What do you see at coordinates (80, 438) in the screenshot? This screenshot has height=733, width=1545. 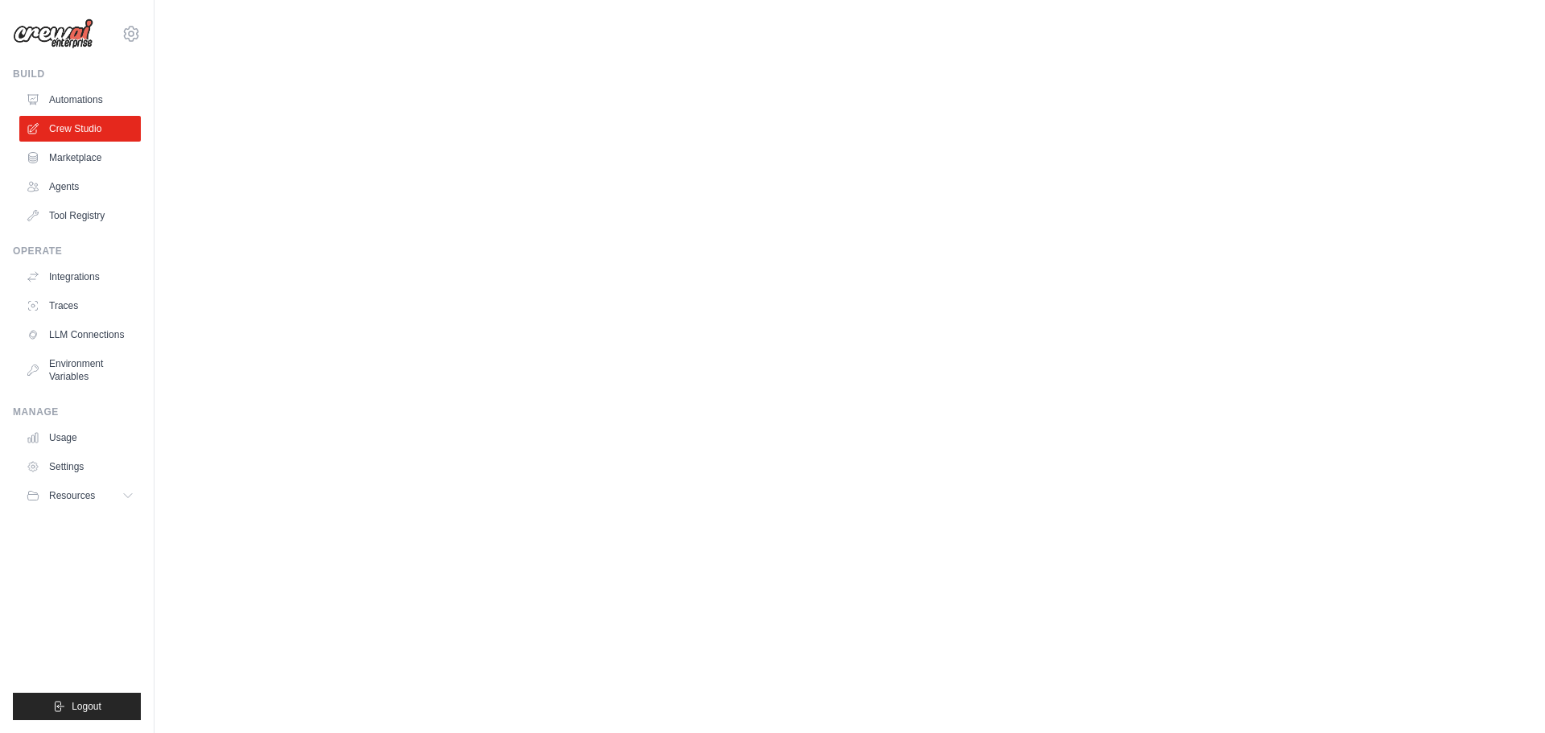 I see `a: Usage` at bounding box center [80, 438].